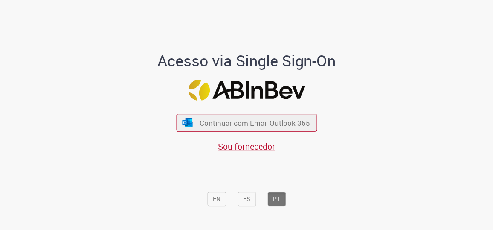 Image resolution: width=493 pixels, height=230 pixels. I want to click on span: Continuar com Email Outlook 365, so click(254, 123).